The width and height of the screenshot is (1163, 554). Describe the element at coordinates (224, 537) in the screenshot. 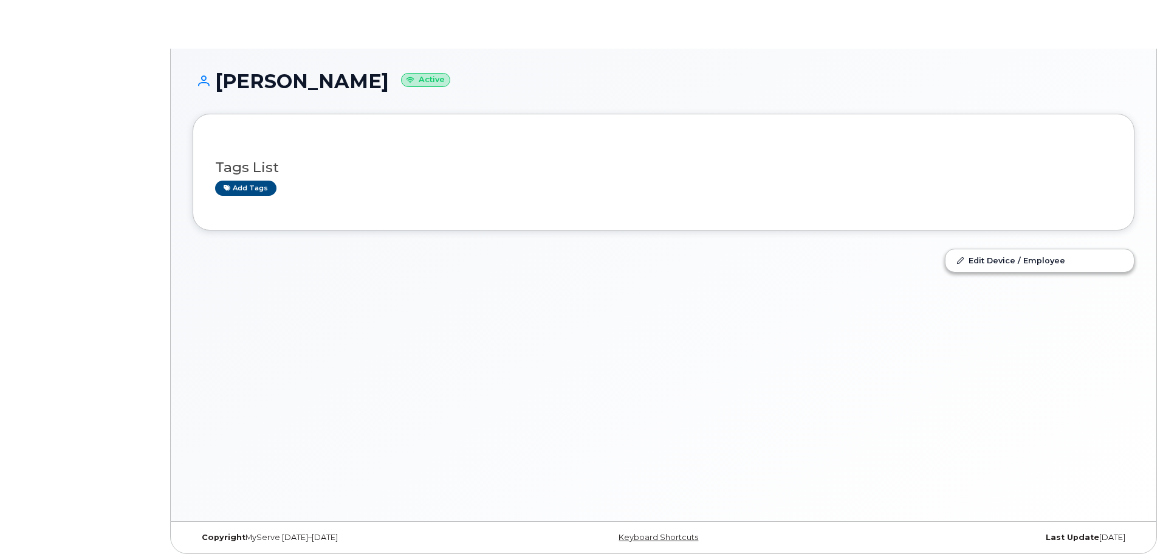

I see `strong: Copyright` at that location.